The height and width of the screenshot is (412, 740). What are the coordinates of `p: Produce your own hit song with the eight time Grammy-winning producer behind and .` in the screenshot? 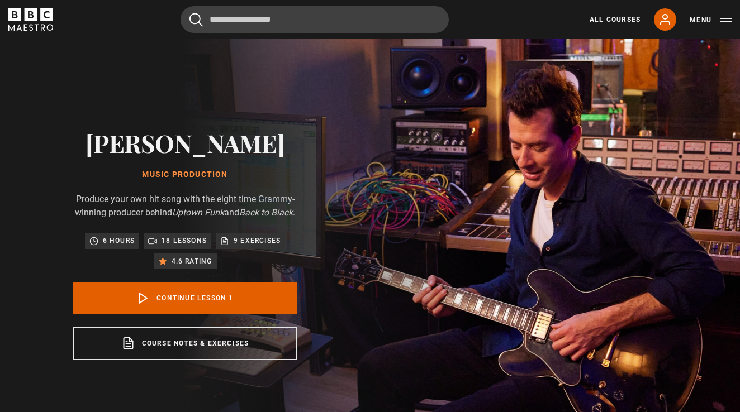 It's located at (185, 206).